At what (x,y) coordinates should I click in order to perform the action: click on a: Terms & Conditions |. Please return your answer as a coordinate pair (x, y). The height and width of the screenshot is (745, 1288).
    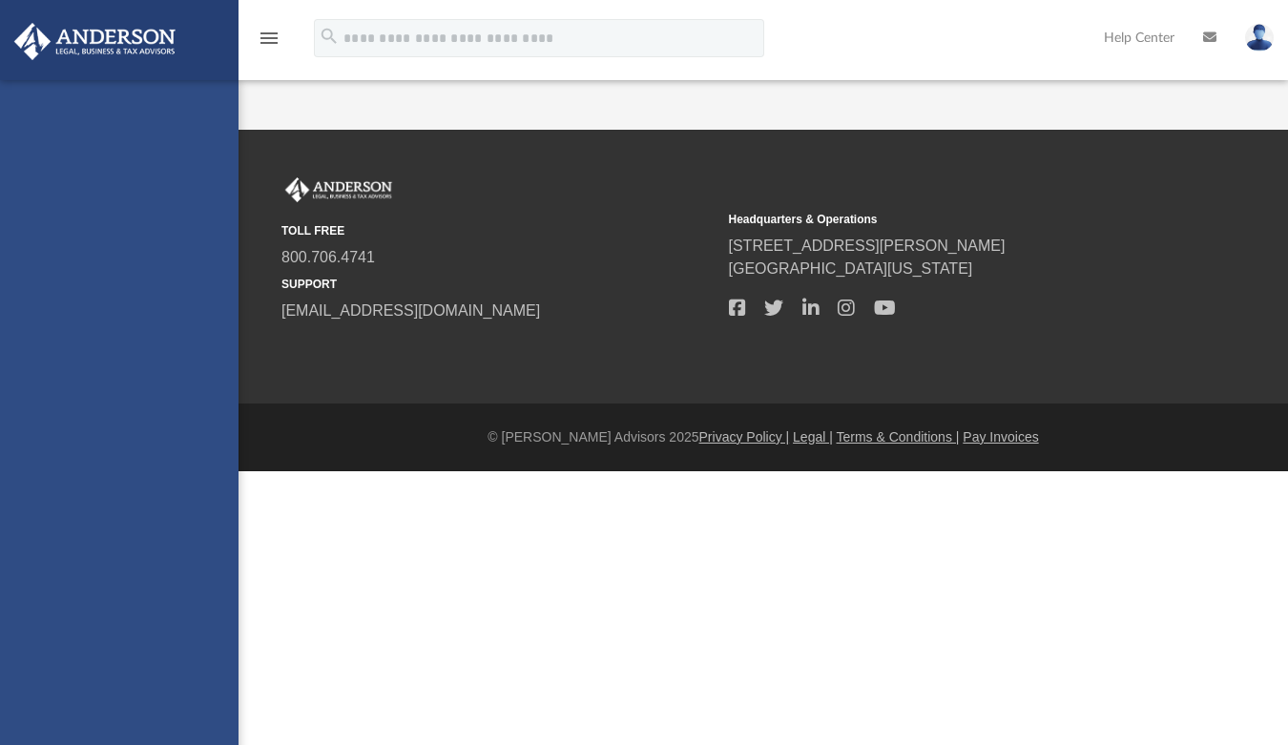
    Looking at the image, I should click on (898, 437).